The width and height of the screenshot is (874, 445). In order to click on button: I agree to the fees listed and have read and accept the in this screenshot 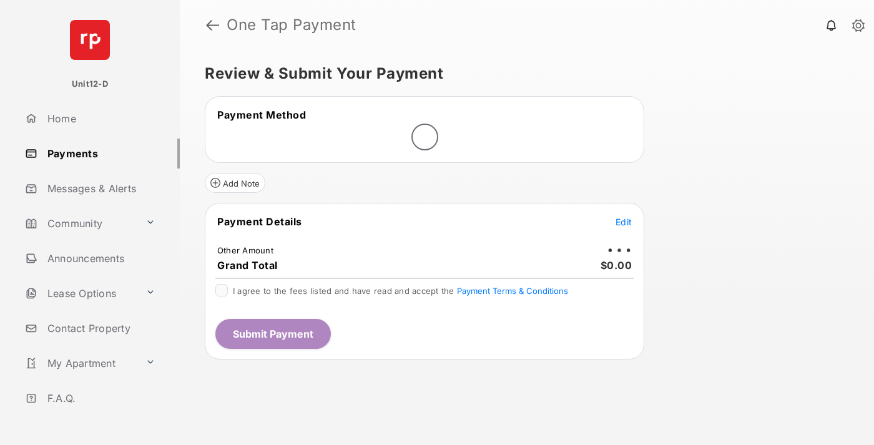, I will do `click(513, 291)`.